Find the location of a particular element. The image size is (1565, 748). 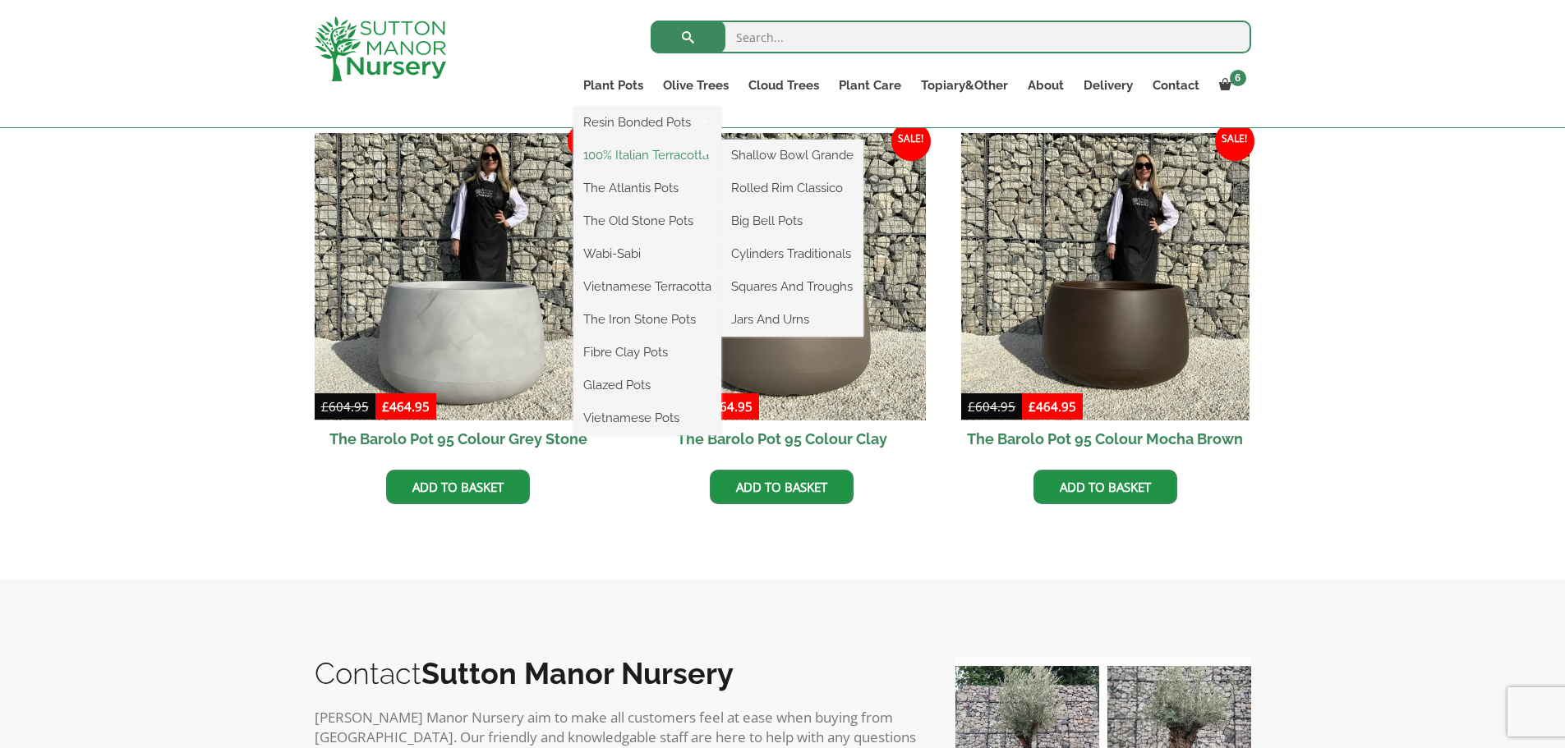

a: Sale! The Barolo Pot 95 Colour Grey Stone is located at coordinates (458, 296).